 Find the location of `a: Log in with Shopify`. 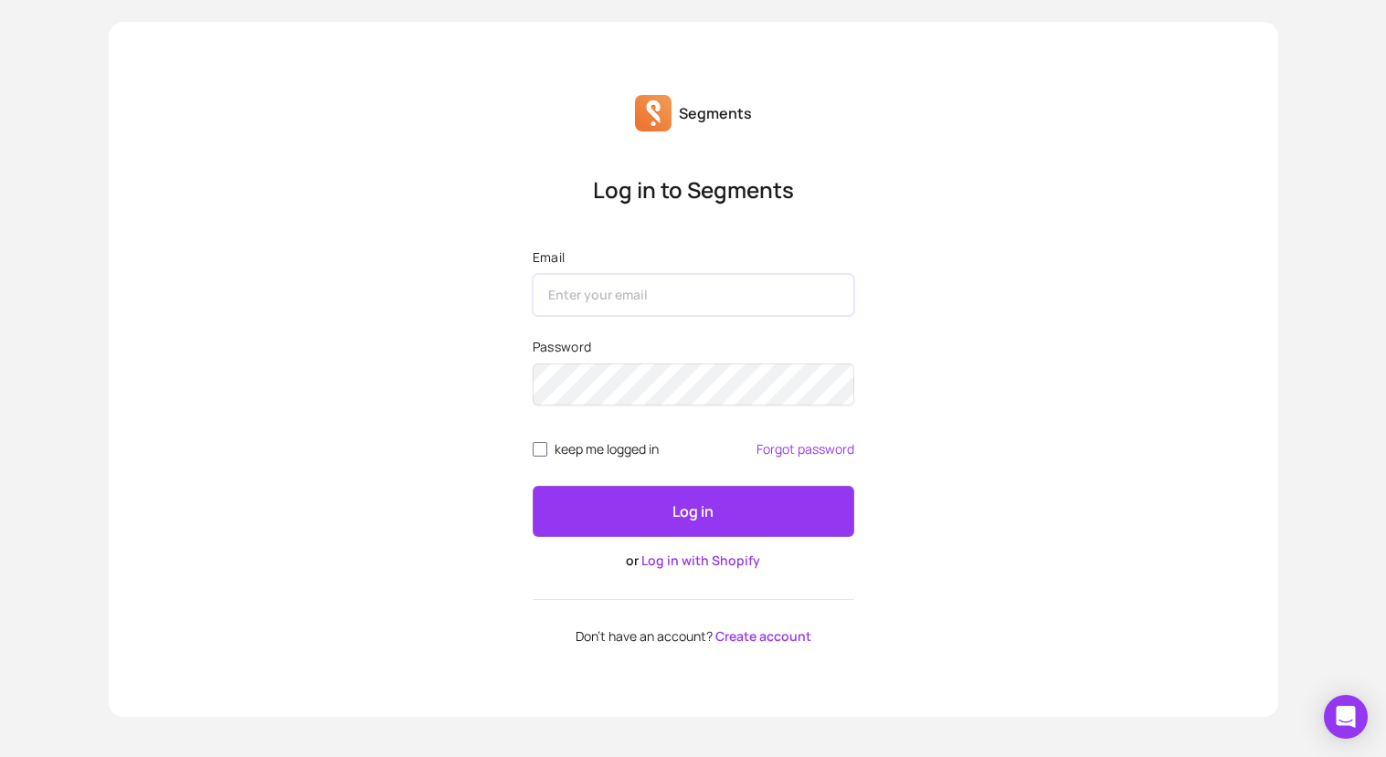

a: Log in with Shopify is located at coordinates (701, 560).